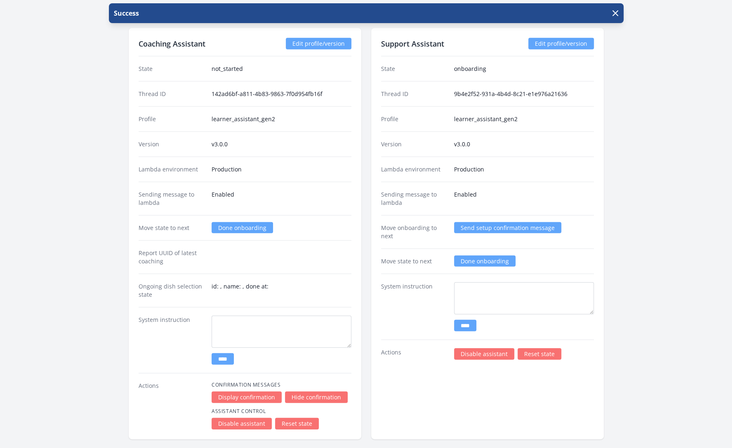 This screenshot has width=732, height=448. What do you see at coordinates (281, 69) in the screenshot?
I see `dd: not_started` at bounding box center [281, 69].